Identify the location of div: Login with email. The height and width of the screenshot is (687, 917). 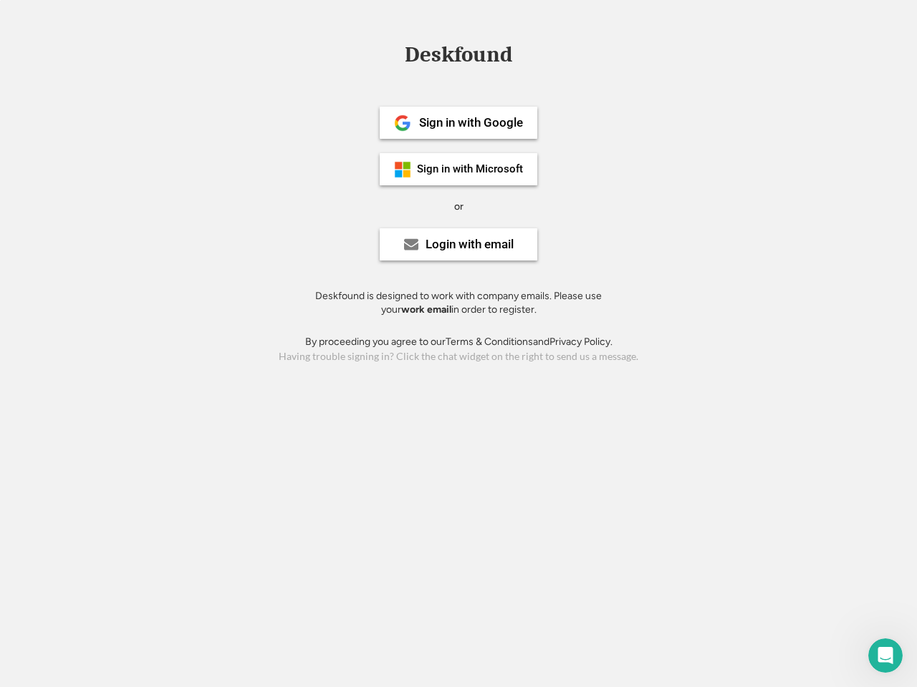
(469, 244).